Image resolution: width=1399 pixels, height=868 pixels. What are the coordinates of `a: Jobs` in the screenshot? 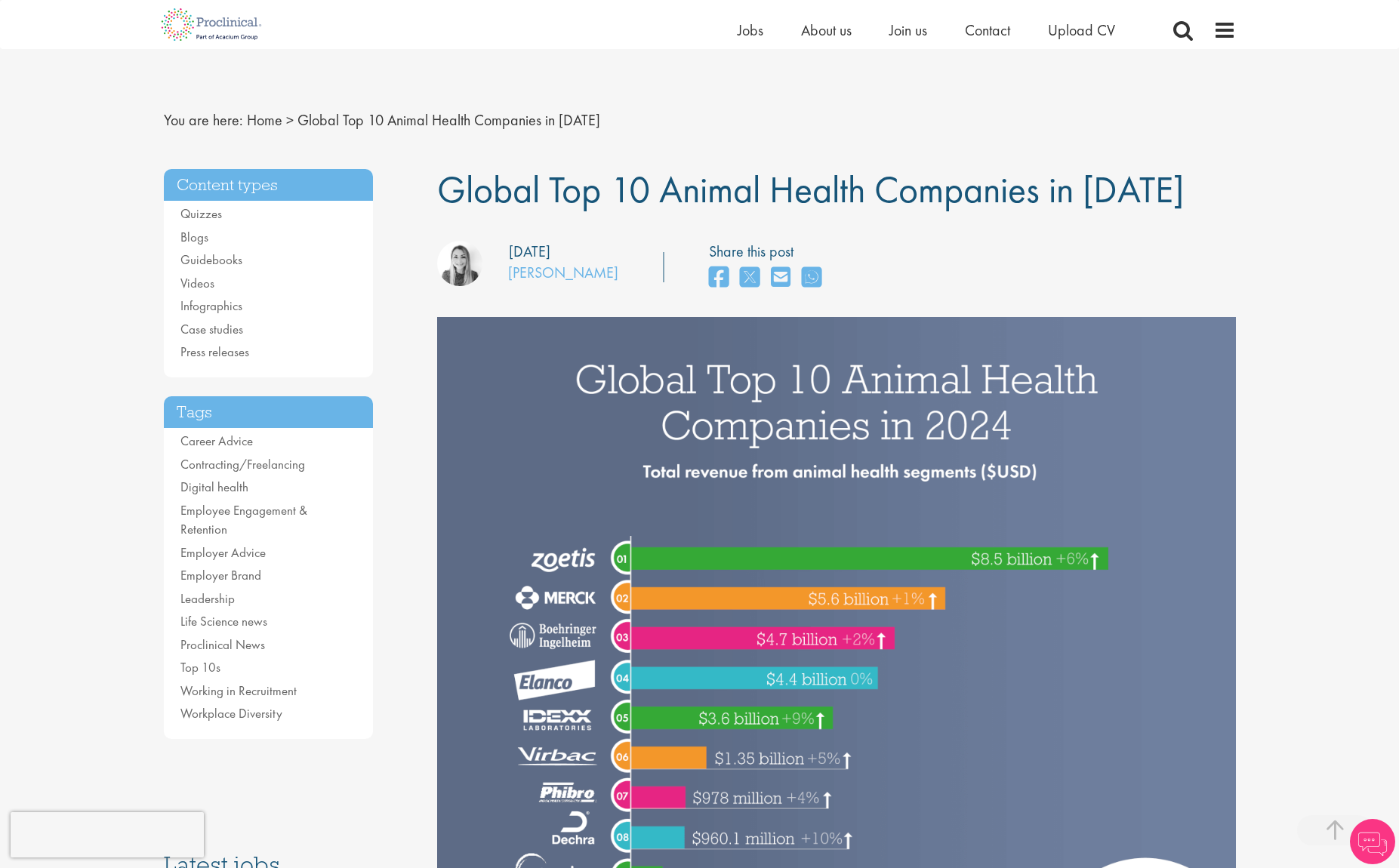 It's located at (750, 30).